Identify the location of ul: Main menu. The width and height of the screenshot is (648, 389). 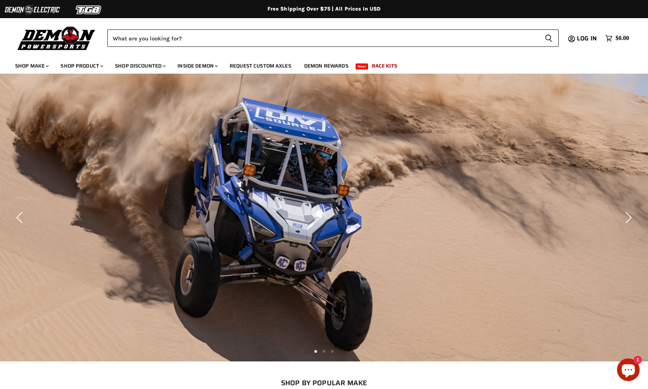
(318, 64).